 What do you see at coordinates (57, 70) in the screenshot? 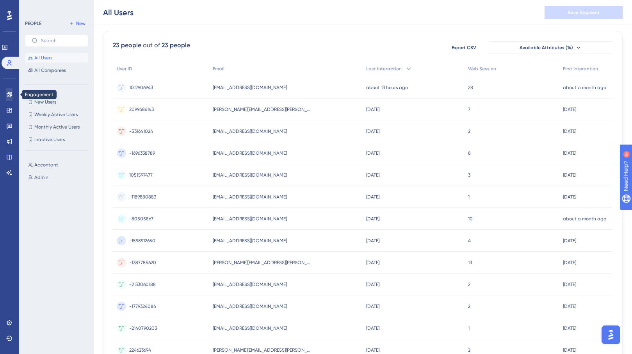
I see `button: All Companies` at bounding box center [57, 70].